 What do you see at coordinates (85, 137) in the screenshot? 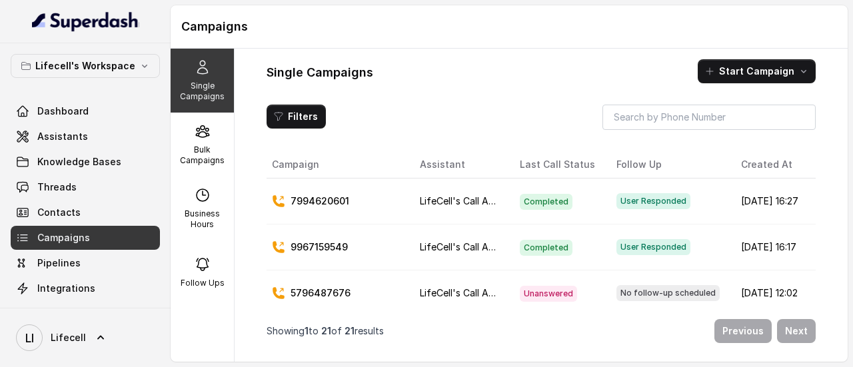
I see `a: Assistants` at bounding box center [85, 137].